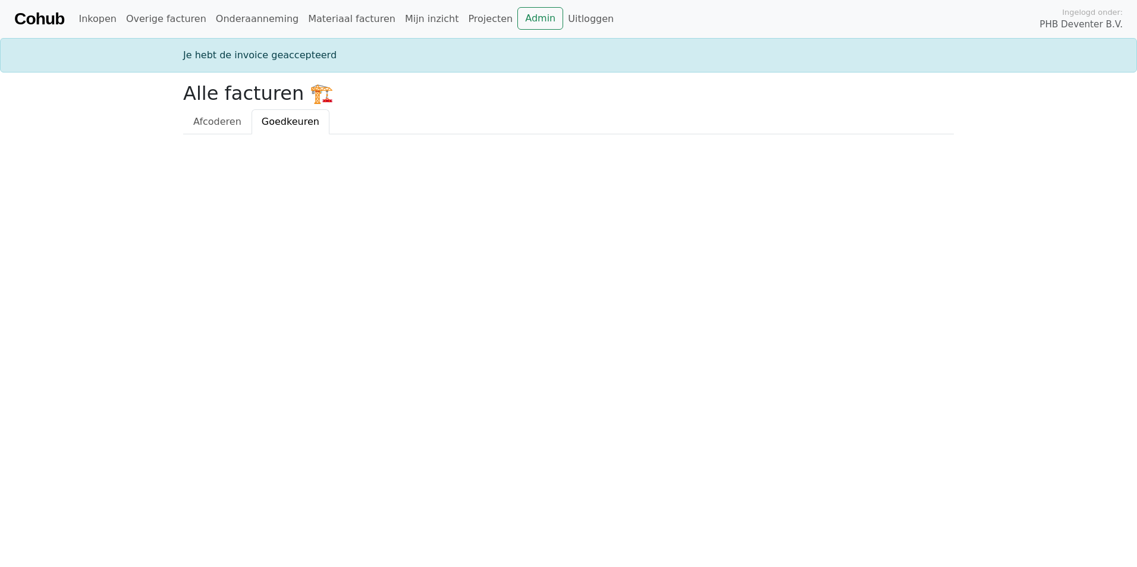 The height and width of the screenshot is (567, 1137). I want to click on div: Je hebt de invoice geaccepteerd, so click(568, 55).